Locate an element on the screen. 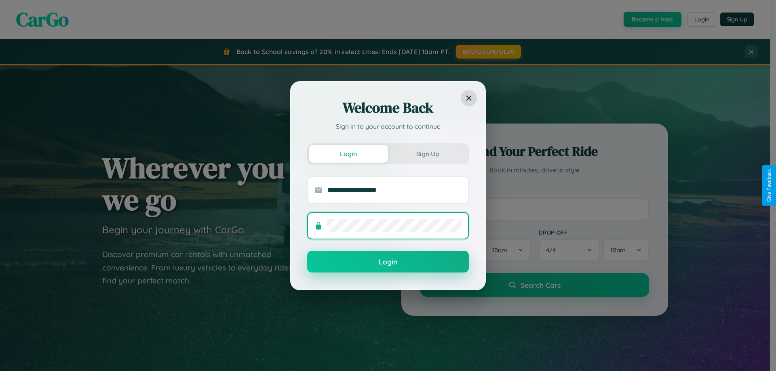  div: Give Feedback is located at coordinates (769, 185).